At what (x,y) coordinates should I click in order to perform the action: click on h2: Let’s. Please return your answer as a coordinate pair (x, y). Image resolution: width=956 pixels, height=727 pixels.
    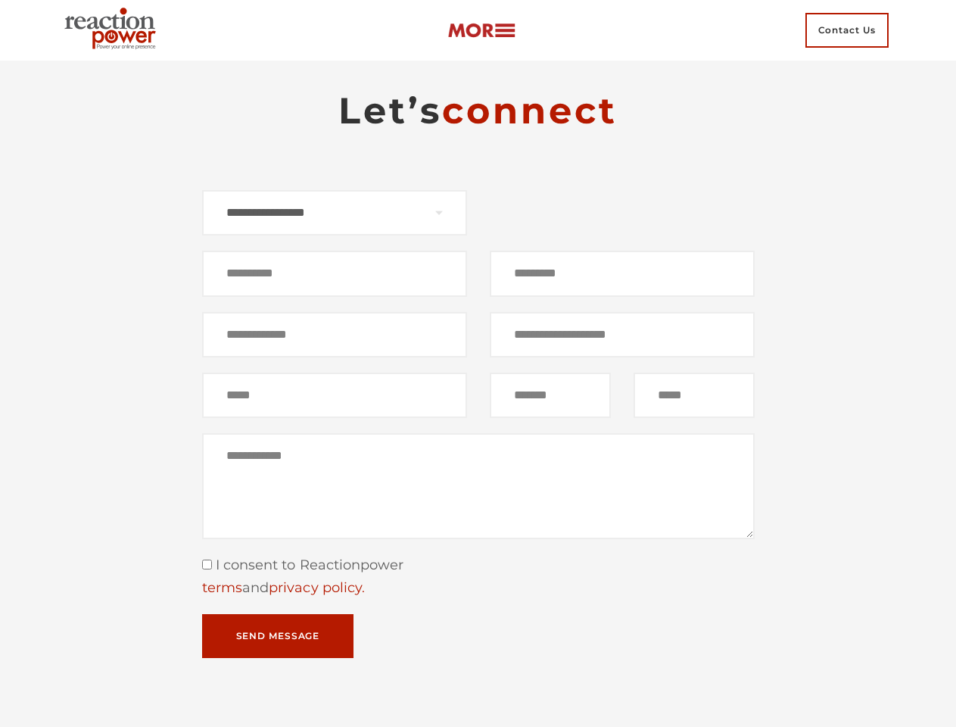
    Looking at the image, I should click on (478, 110).